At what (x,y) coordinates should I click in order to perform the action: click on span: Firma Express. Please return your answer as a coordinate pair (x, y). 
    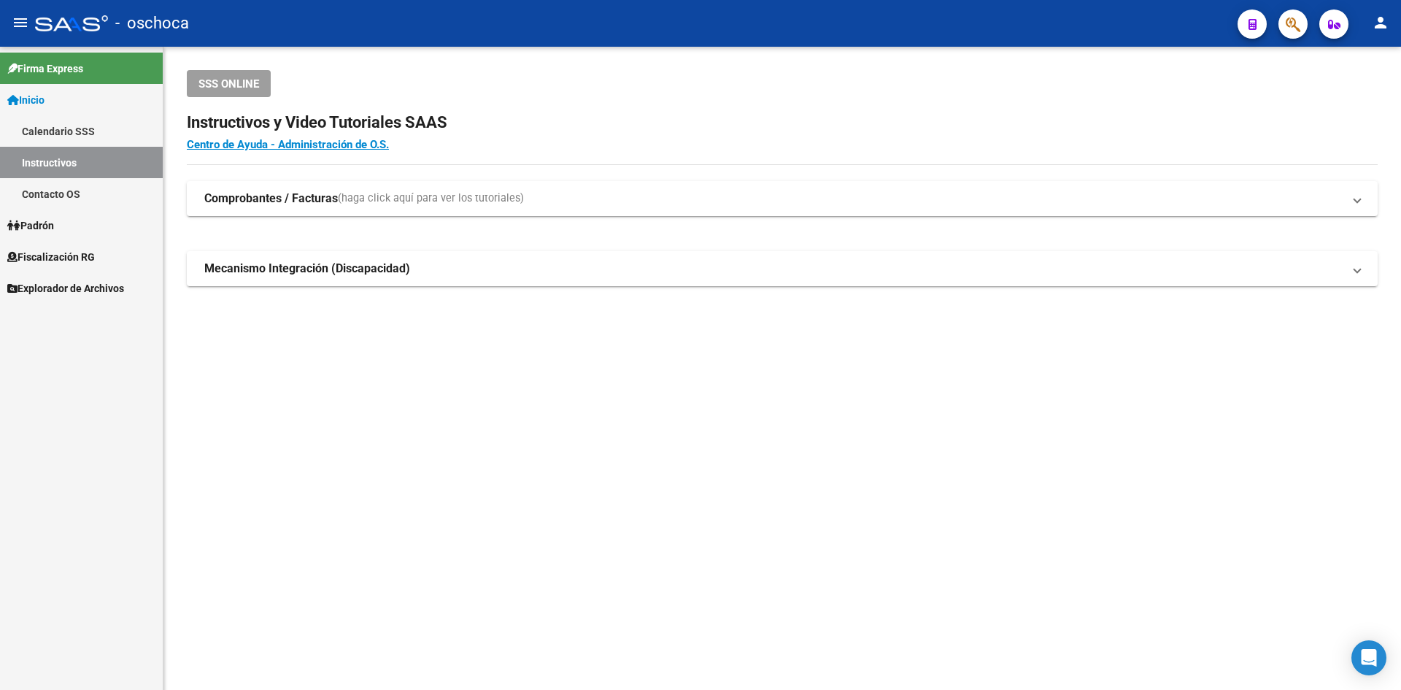
    Looking at the image, I should click on (45, 69).